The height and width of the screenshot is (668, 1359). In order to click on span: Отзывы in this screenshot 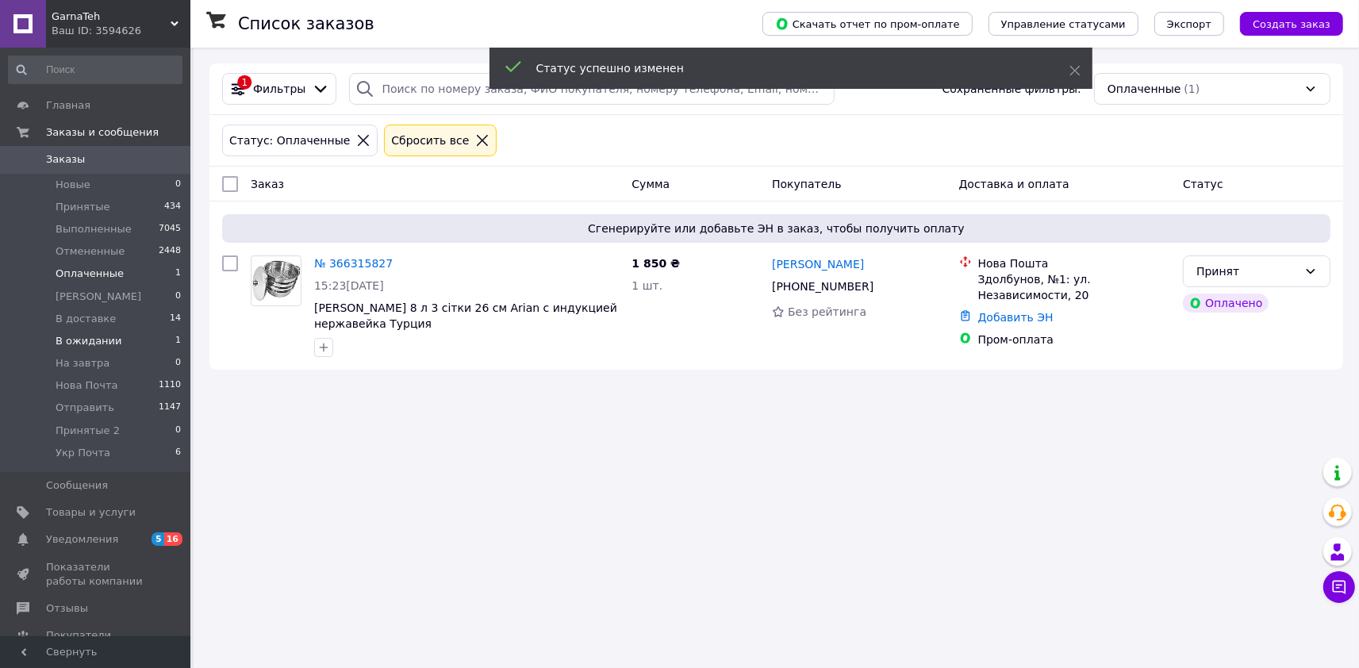, I will do `click(67, 609)`.